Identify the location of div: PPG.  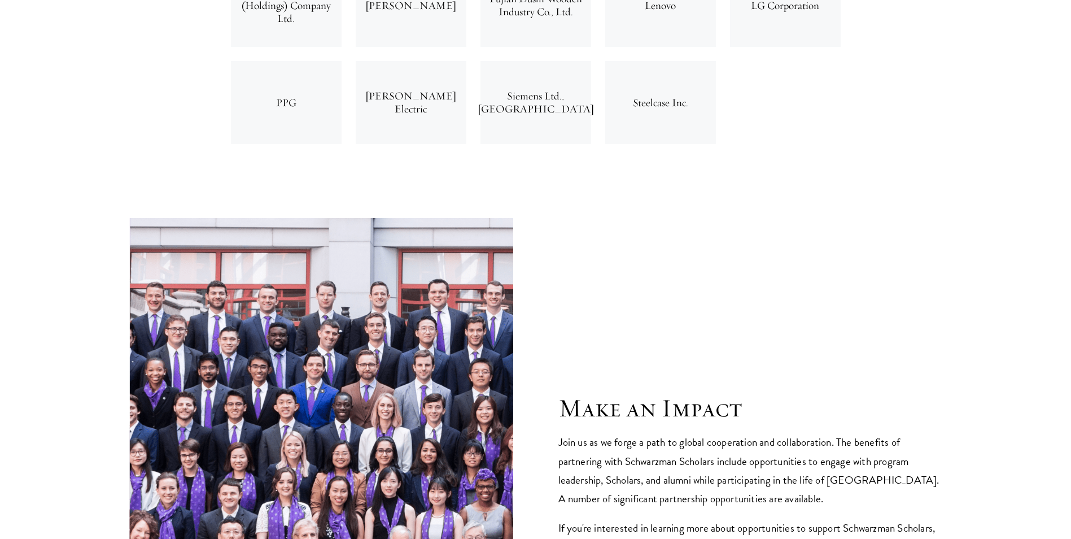
(286, 102).